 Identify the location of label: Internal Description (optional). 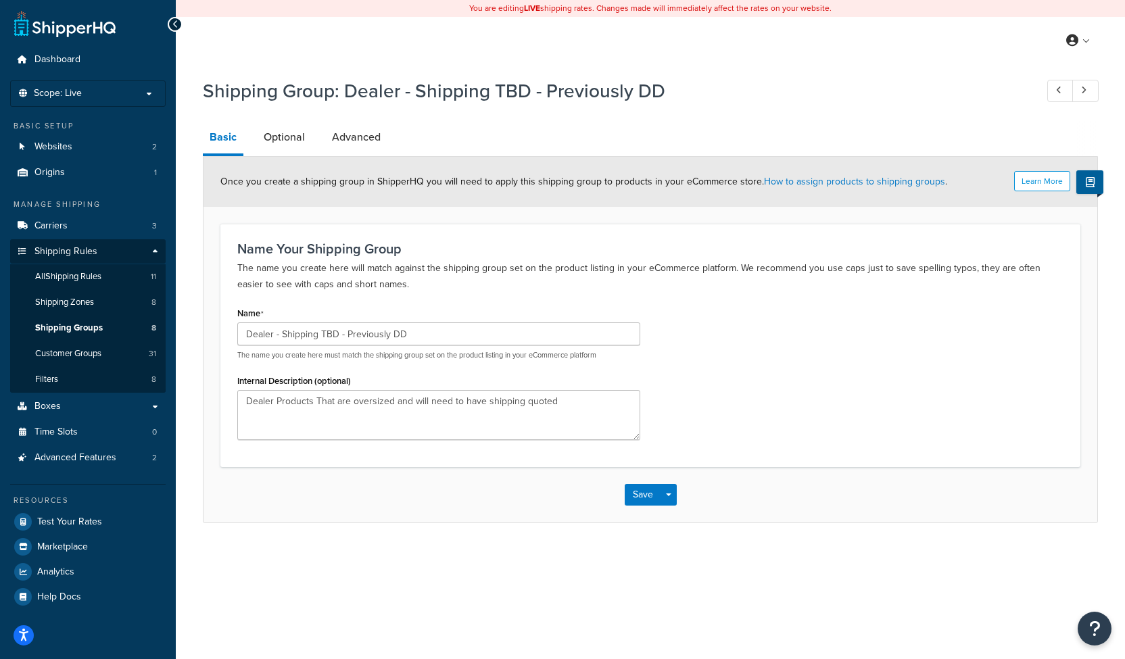
(294, 380).